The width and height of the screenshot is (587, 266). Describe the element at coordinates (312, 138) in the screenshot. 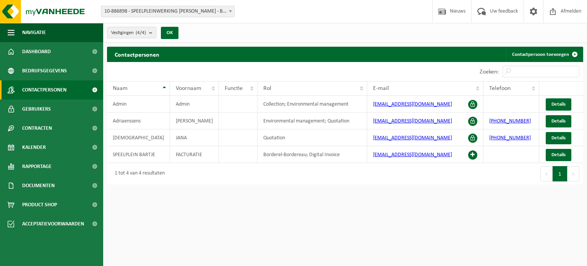

I see `td: Quotation` at that location.